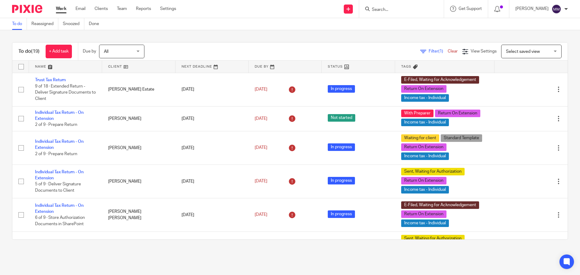 This screenshot has width=580, height=275. Describe the element at coordinates (452, 51) in the screenshot. I see `a: Clear` at that location.